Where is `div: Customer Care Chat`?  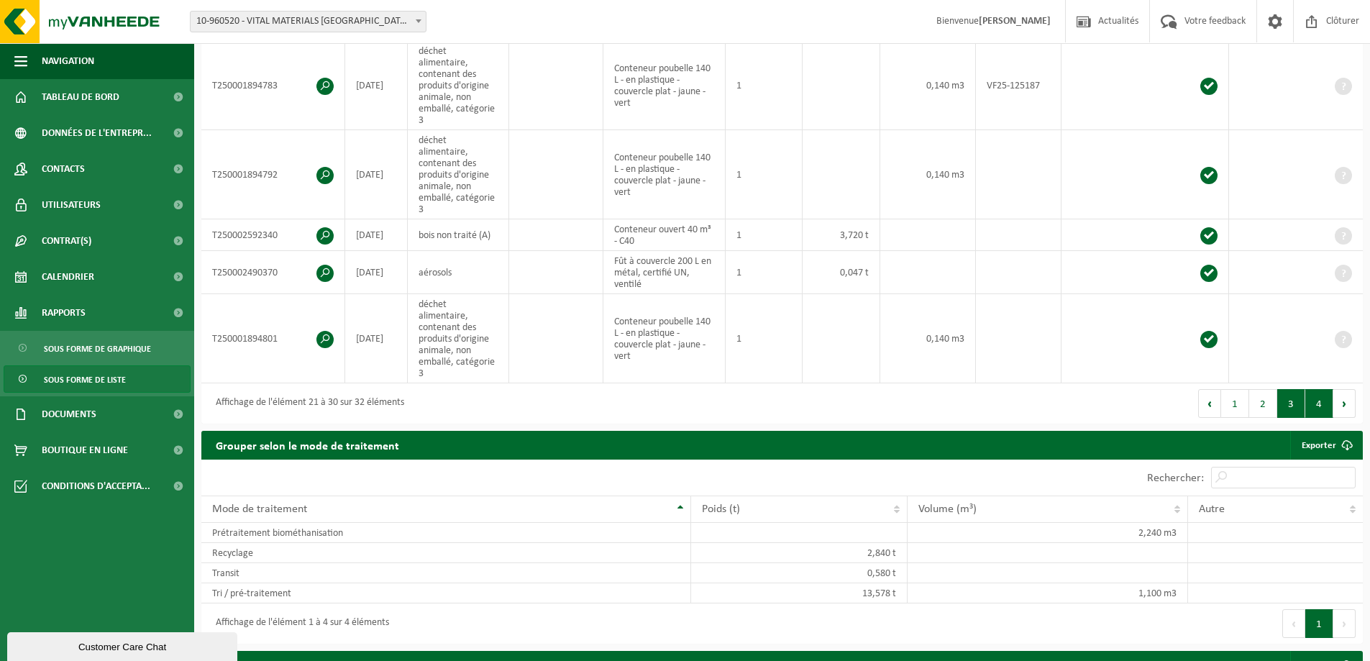
div: Customer Care Chat is located at coordinates (115, 17).